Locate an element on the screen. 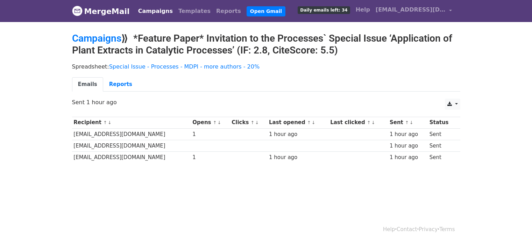 The height and width of the screenshot is (243, 532). p: Spreadsheet: is located at coordinates (266, 66).